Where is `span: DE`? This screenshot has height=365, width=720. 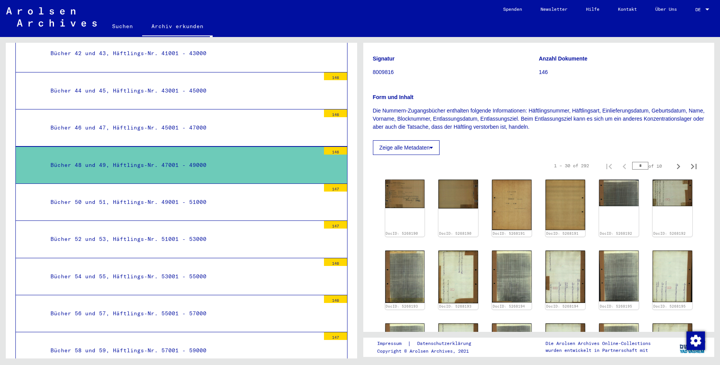 span: DE is located at coordinates (699, 10).